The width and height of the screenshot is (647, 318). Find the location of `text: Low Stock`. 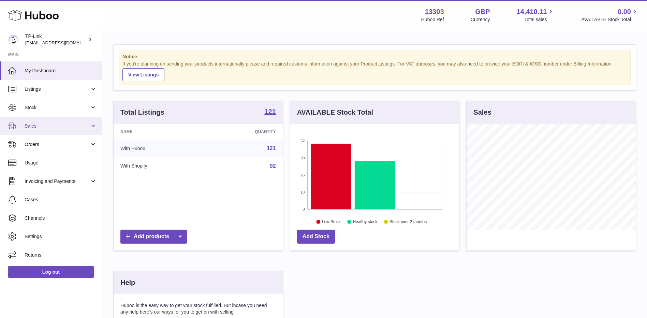

text: Low Stock is located at coordinates (331, 222).